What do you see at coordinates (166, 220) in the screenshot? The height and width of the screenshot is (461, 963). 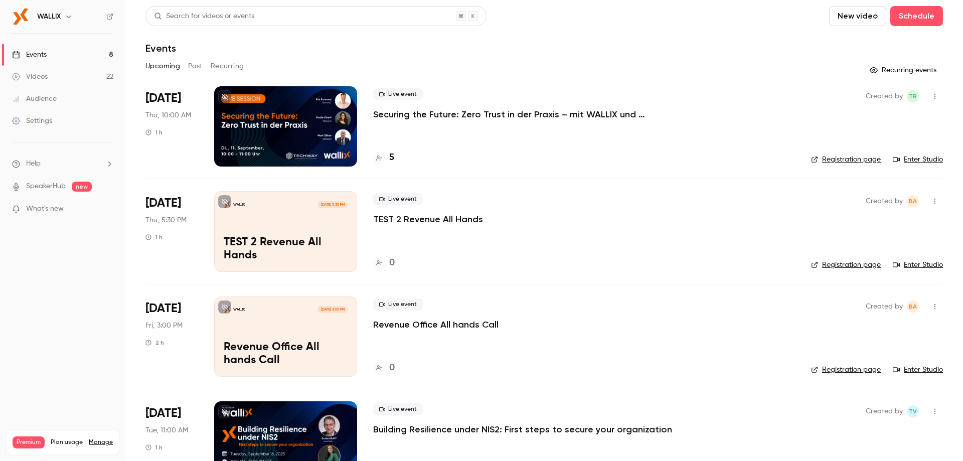 I see `span: Thu, 5:30 PM` at bounding box center [166, 220].